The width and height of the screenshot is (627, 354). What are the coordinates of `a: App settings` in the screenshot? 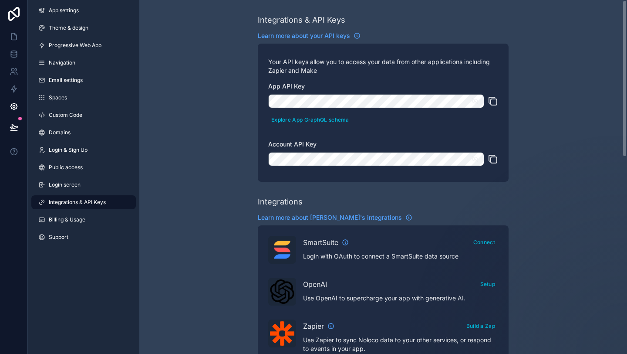 It's located at (84, 10).